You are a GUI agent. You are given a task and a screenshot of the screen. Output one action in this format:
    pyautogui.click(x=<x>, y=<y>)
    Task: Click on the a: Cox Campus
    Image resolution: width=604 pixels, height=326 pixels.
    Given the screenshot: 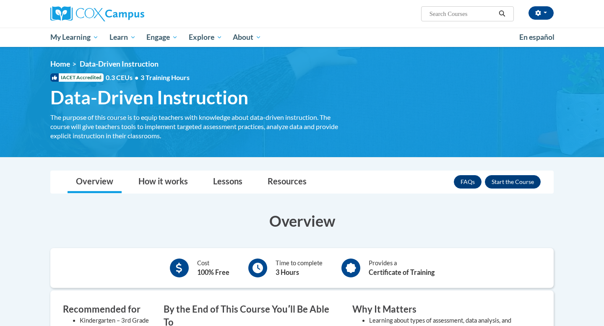 What is the action you would take?
    pyautogui.click(x=130, y=14)
    